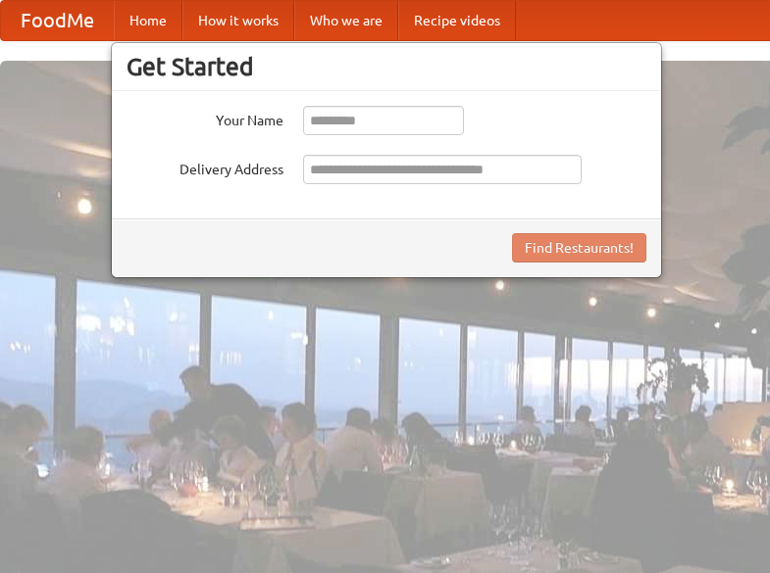  I want to click on a: Who we are, so click(346, 21).